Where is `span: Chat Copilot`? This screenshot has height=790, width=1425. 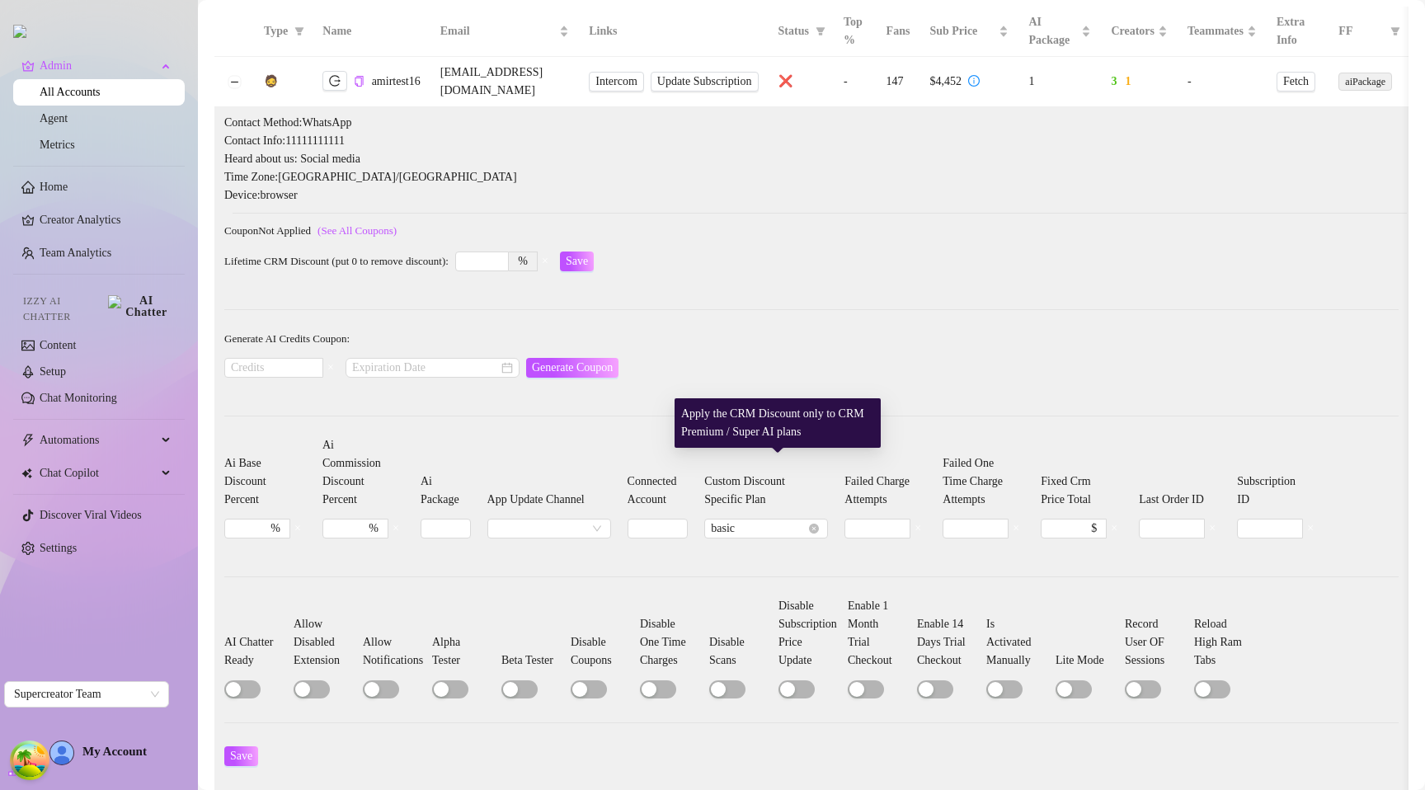 span: Chat Copilot is located at coordinates (98, 473).